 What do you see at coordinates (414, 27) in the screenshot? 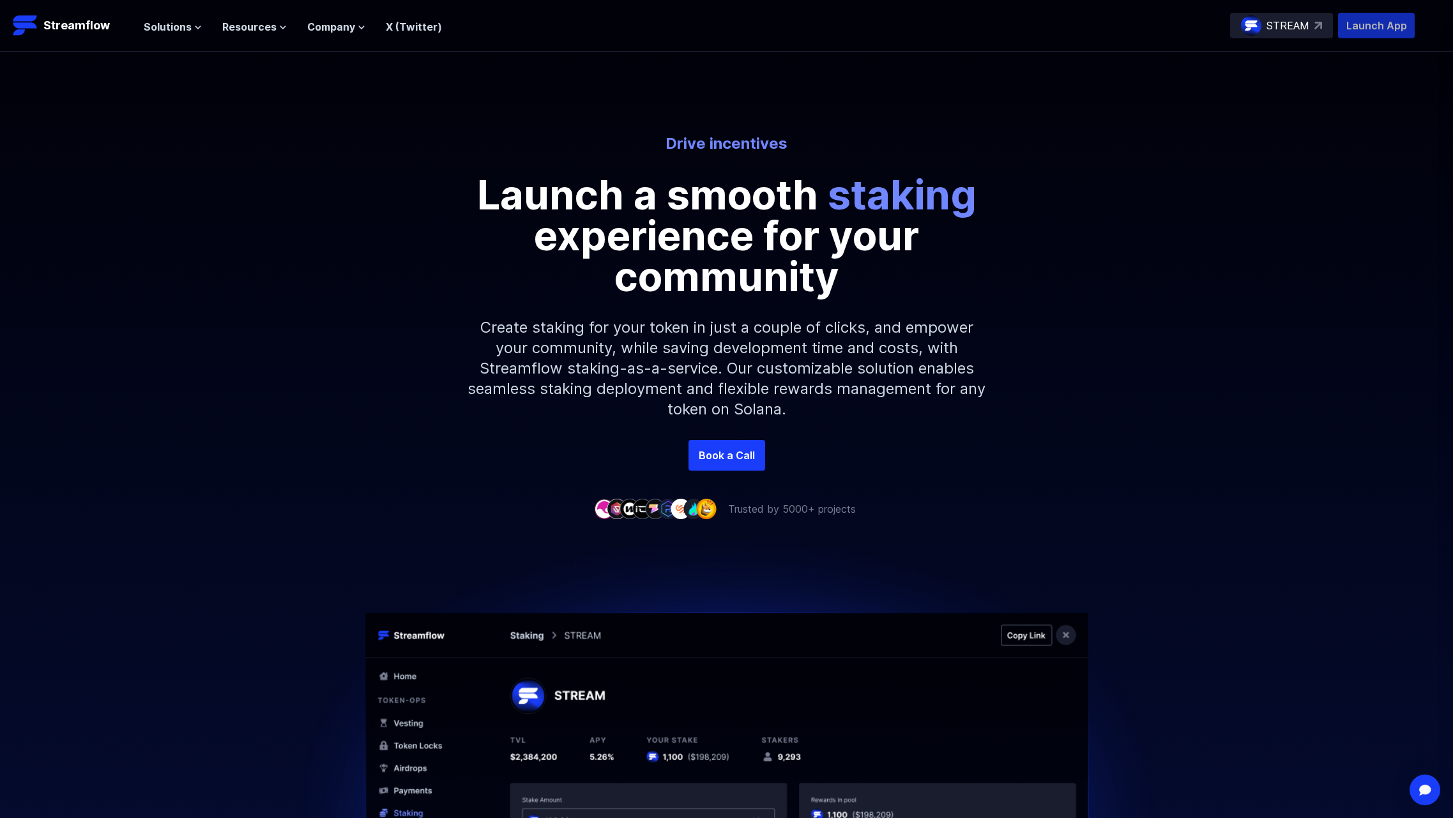
I see `a: X (Twitter)` at bounding box center [414, 27].